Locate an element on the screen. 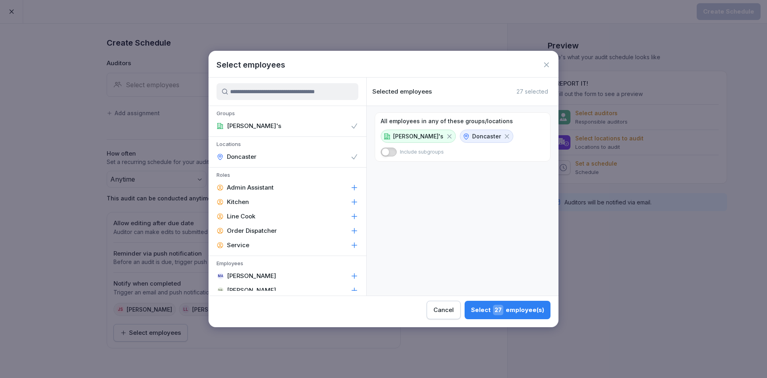 Image resolution: width=767 pixels, height=378 pixels. p: Line Cook is located at coordinates (241, 216).